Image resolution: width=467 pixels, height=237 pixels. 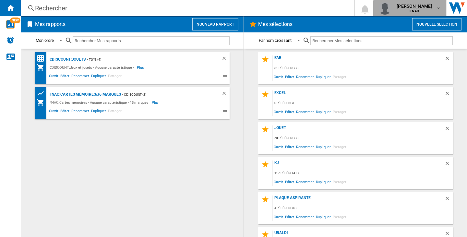 I want to click on div: plaque aspirante, so click(x=358, y=200).